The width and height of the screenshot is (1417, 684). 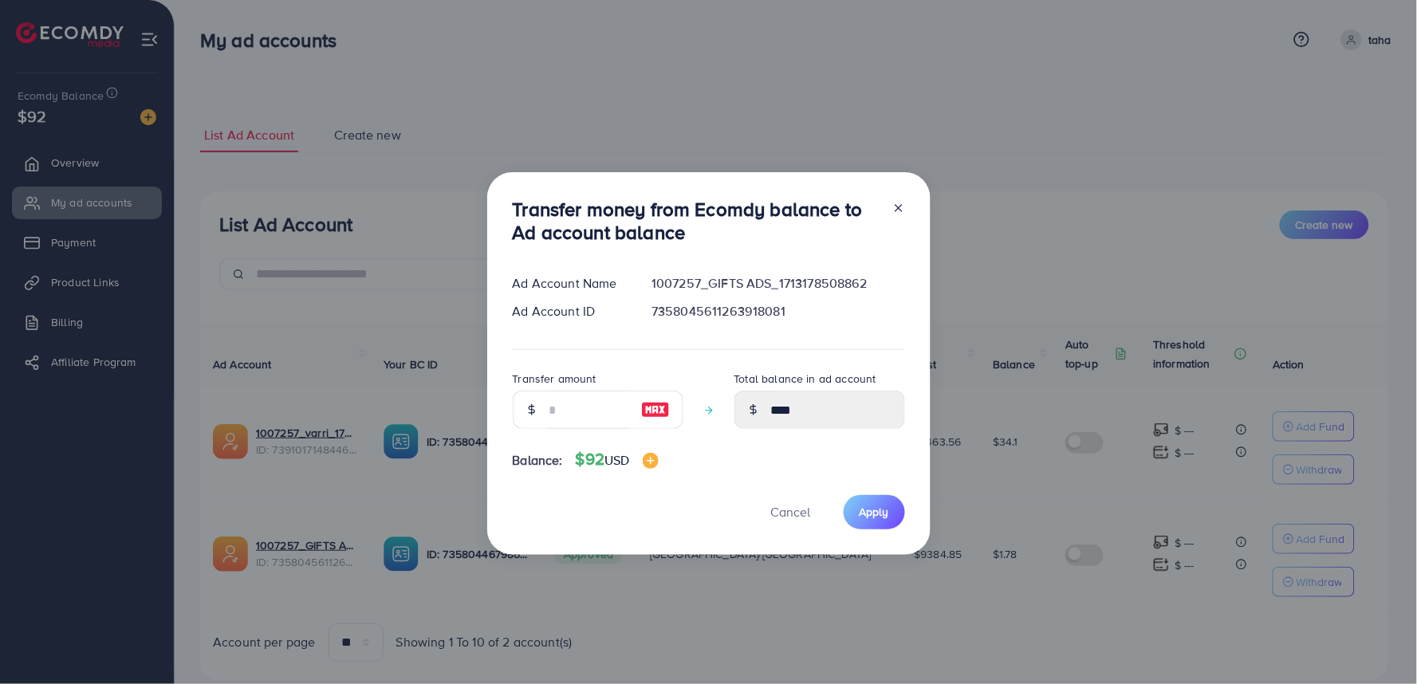 I want to click on label: Total balance in ad account, so click(x=805, y=379).